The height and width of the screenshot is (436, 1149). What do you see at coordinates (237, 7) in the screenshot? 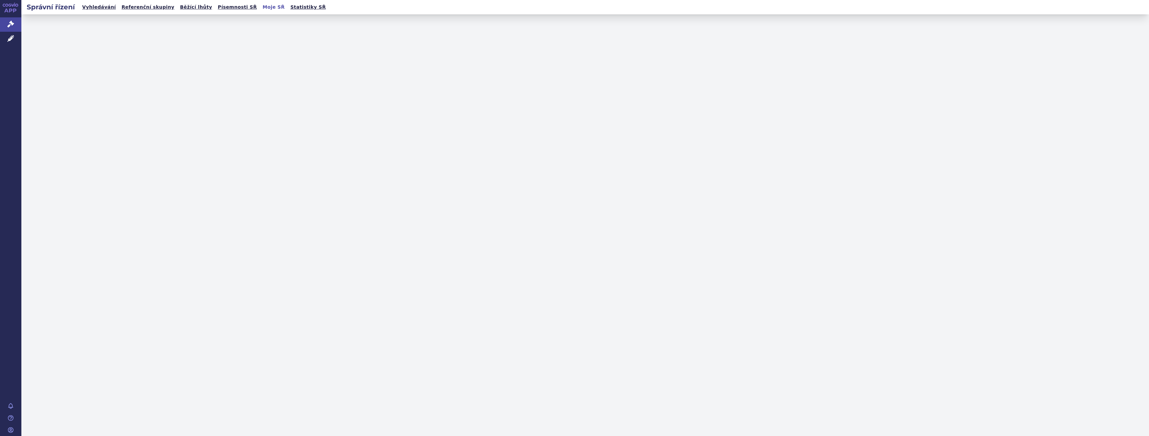
I see `a: Písemnosti SŘ` at bounding box center [237, 7].